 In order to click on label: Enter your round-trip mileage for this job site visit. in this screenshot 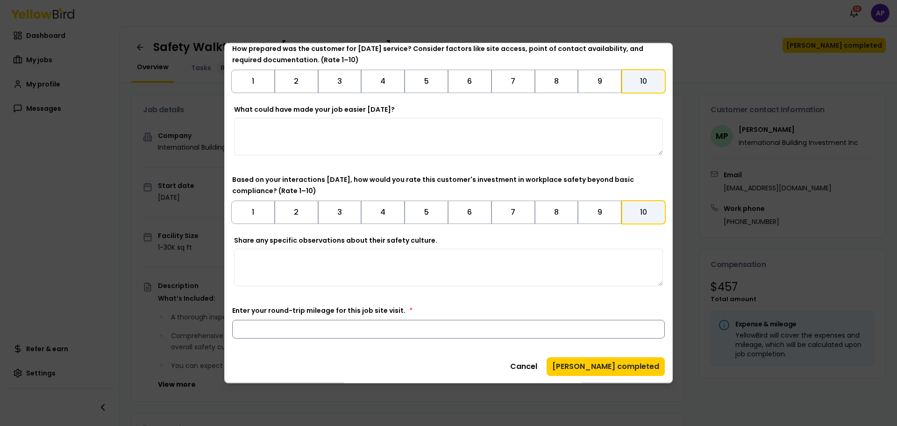, I will do `click(322, 310)`.